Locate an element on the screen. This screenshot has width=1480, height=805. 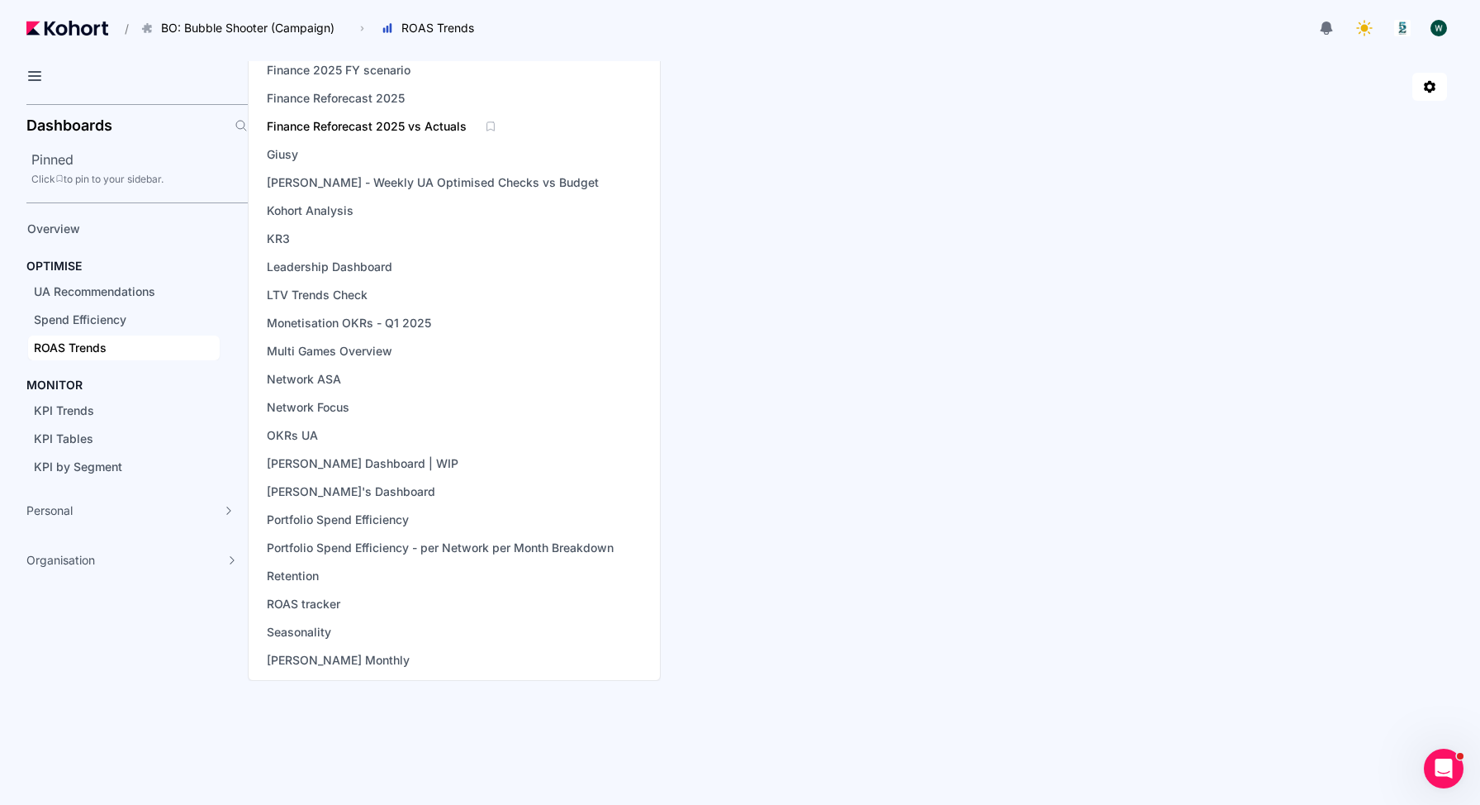
a: Retention is located at coordinates (292, 576).